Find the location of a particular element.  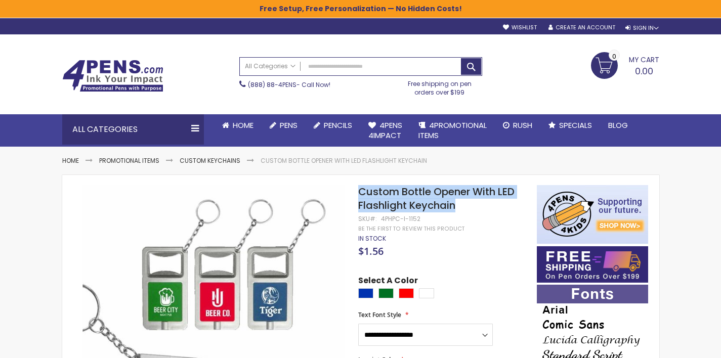

div: Free shipping on pen orders over $199 is located at coordinates (440, 86).